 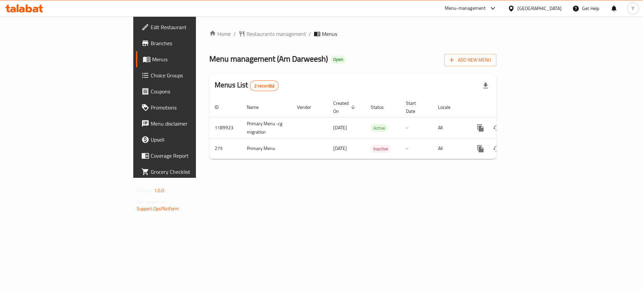 I want to click on span: Menu disclaimer, so click(x=193, y=124).